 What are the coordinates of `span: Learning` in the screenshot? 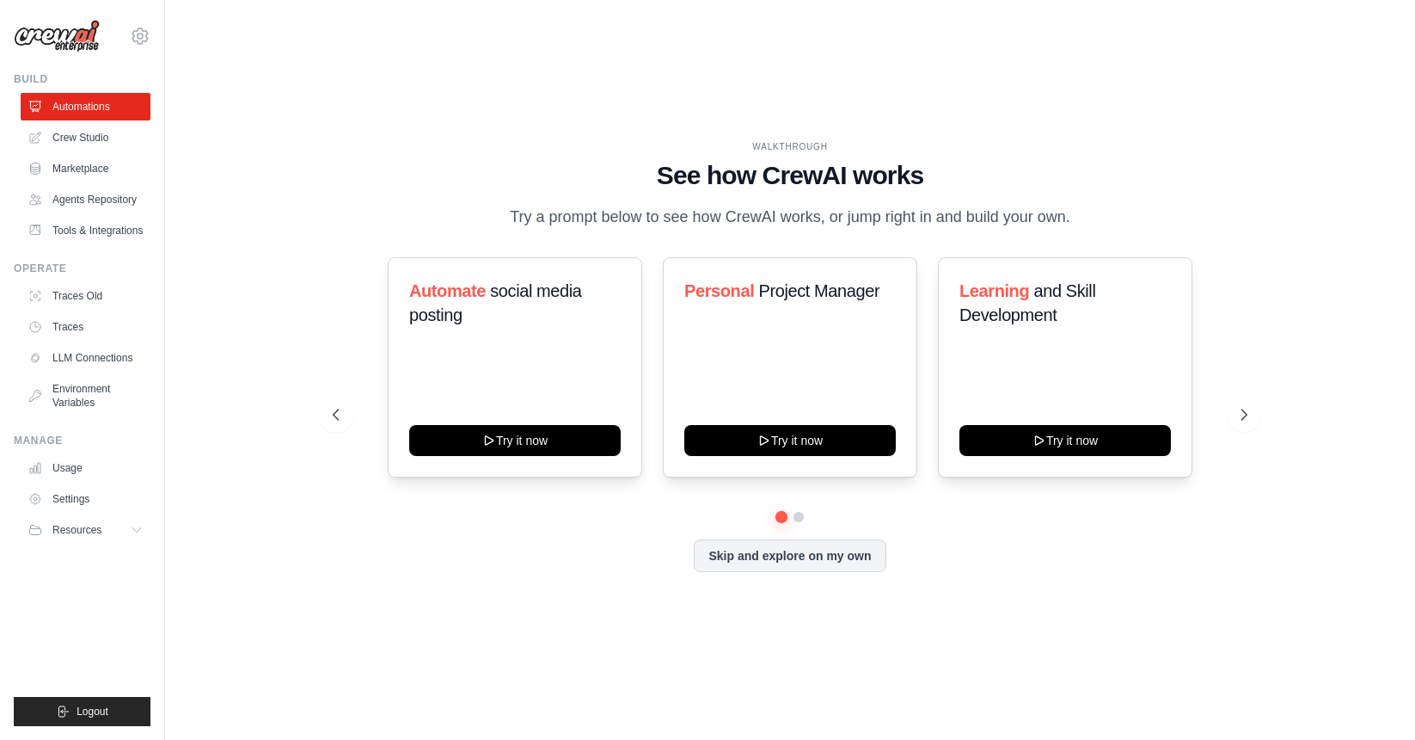 It's located at (994, 291).